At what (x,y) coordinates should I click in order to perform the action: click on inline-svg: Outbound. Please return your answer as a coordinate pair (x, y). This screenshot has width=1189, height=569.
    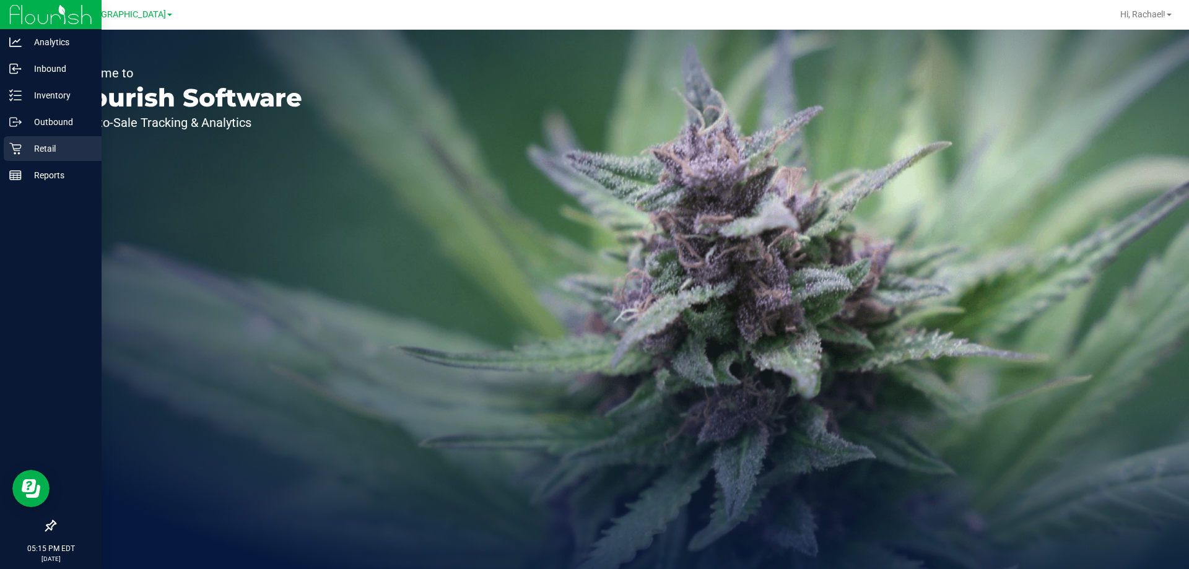
    Looking at the image, I should click on (15, 122).